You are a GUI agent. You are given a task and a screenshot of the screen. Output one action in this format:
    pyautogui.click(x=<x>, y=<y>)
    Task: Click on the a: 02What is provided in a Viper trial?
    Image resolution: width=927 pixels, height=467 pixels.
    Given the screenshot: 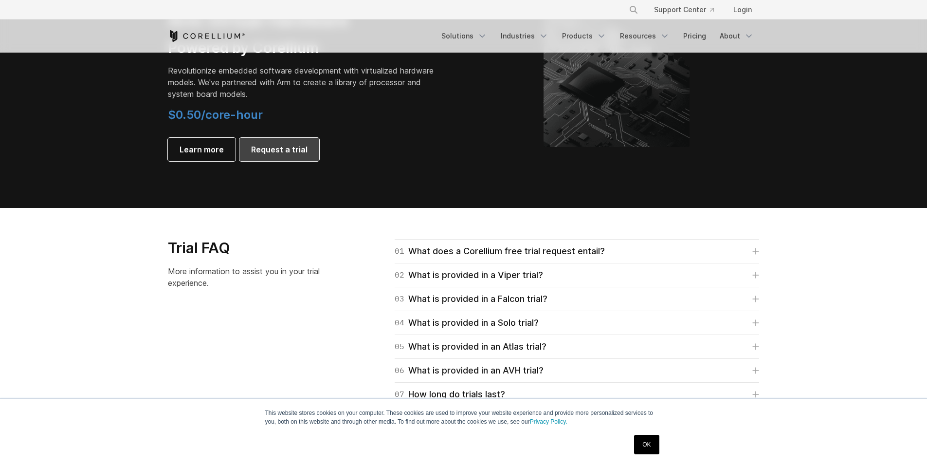 What is the action you would take?
    pyautogui.click(x=577, y=275)
    